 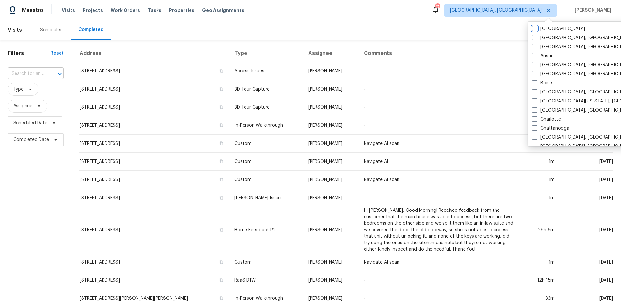 I want to click on td: 4h 31m, so click(x=539, y=125).